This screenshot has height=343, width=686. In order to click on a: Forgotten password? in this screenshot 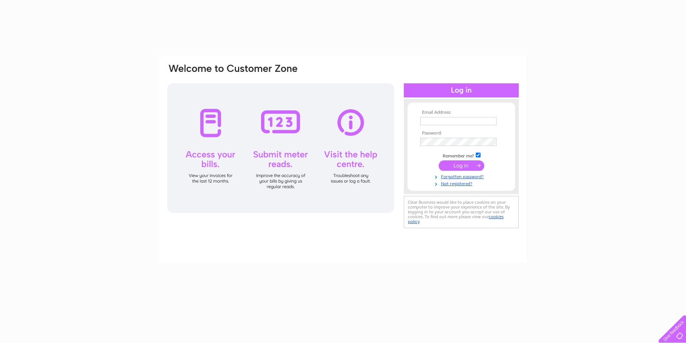, I will do `click(462, 176)`.